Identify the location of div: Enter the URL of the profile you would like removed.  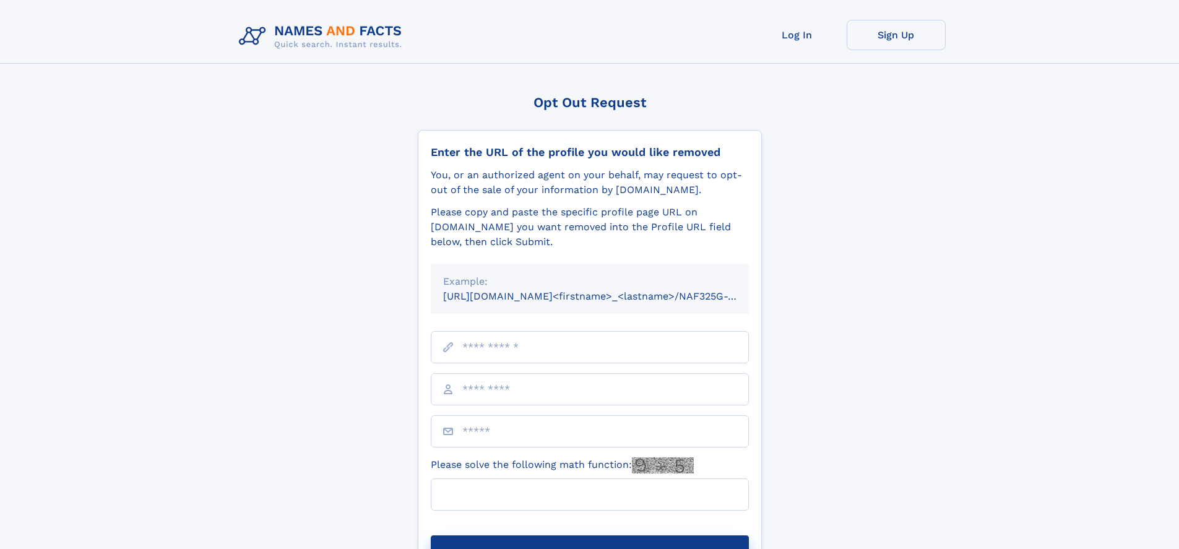
(590, 152).